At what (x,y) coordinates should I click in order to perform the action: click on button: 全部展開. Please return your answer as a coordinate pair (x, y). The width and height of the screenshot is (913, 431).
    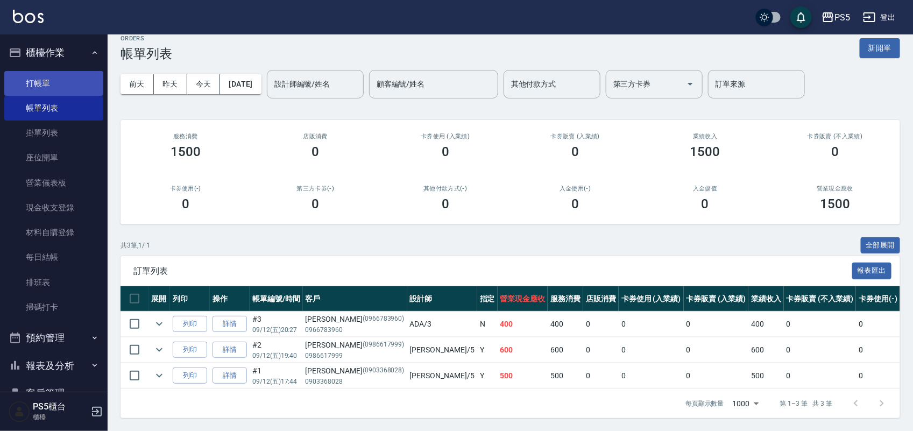
    Looking at the image, I should click on (881, 245).